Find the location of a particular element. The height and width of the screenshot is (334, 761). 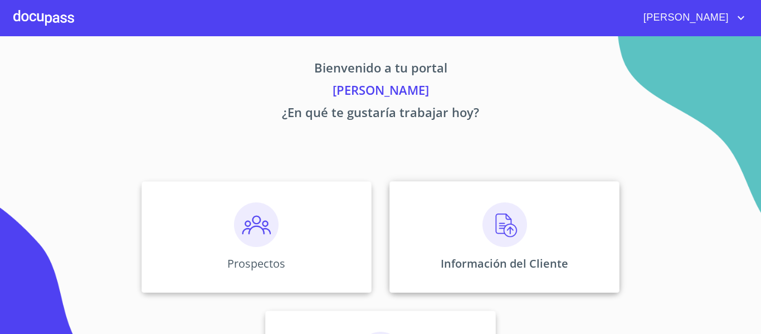

p: ¿En qué te gustaría trabajar hoy? is located at coordinates (380, 114).